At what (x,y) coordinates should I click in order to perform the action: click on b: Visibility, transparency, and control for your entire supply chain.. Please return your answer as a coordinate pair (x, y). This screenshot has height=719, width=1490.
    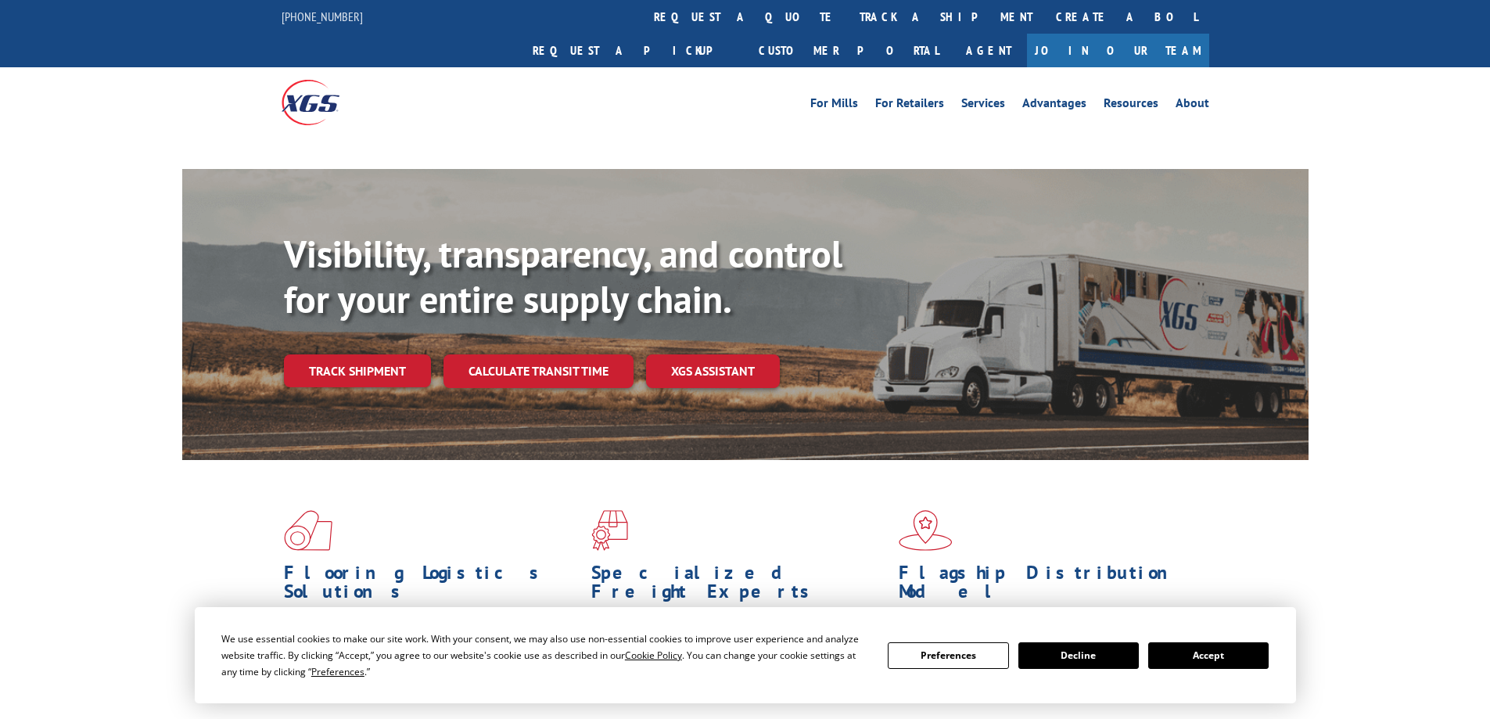
    Looking at the image, I should click on (563, 276).